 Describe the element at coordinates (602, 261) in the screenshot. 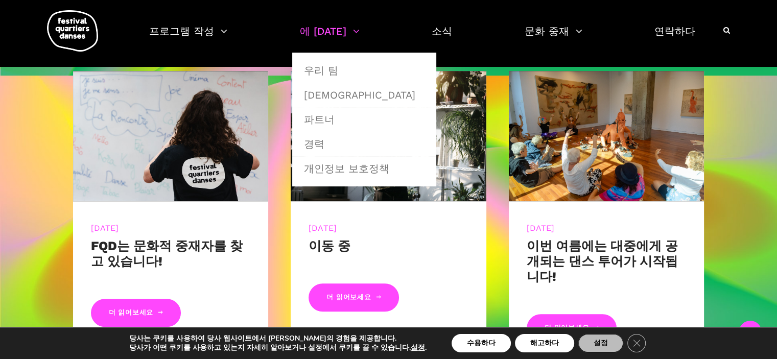

I see `a: 이번 여름에는 대중에게 공개되는 댄스 투어가 ​​시작됩니다!` at that location.